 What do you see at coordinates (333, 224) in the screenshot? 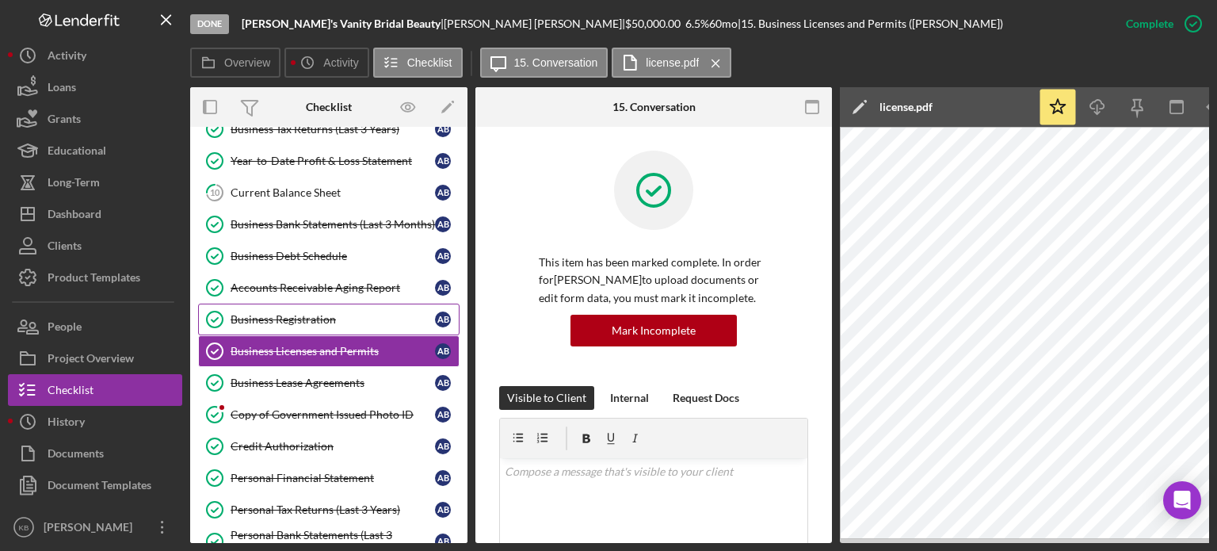
I see `div: Business Bank Statements (Last 3 Months)` at bounding box center [333, 224].